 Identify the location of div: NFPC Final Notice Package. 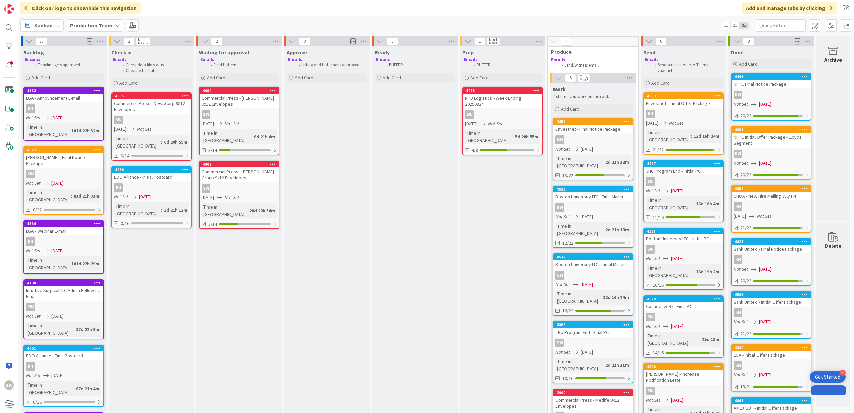
(771, 84).